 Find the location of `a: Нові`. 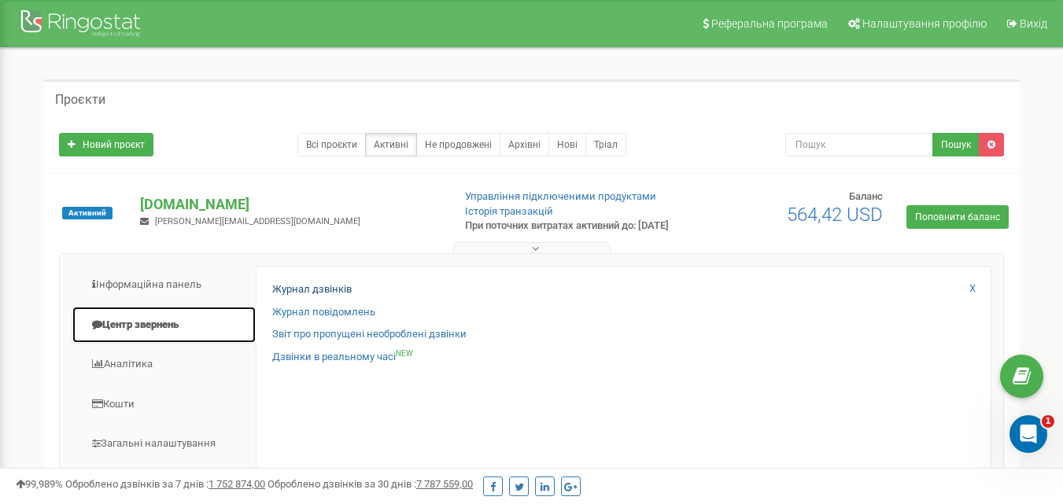

a: Нові is located at coordinates (567, 145).